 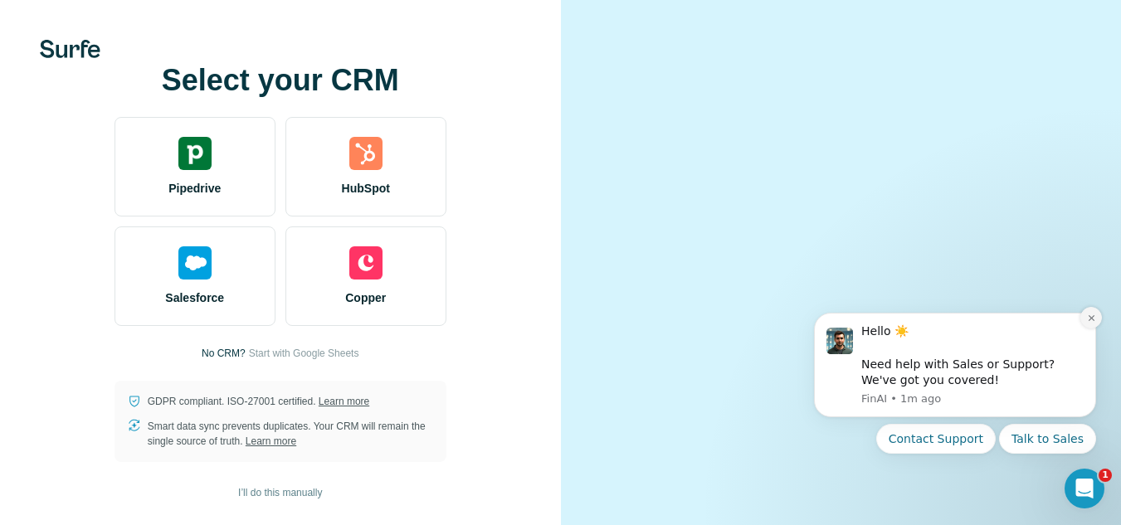 What do you see at coordinates (70, 49) in the screenshot?
I see `img: Surfe's logo` at bounding box center [70, 49].